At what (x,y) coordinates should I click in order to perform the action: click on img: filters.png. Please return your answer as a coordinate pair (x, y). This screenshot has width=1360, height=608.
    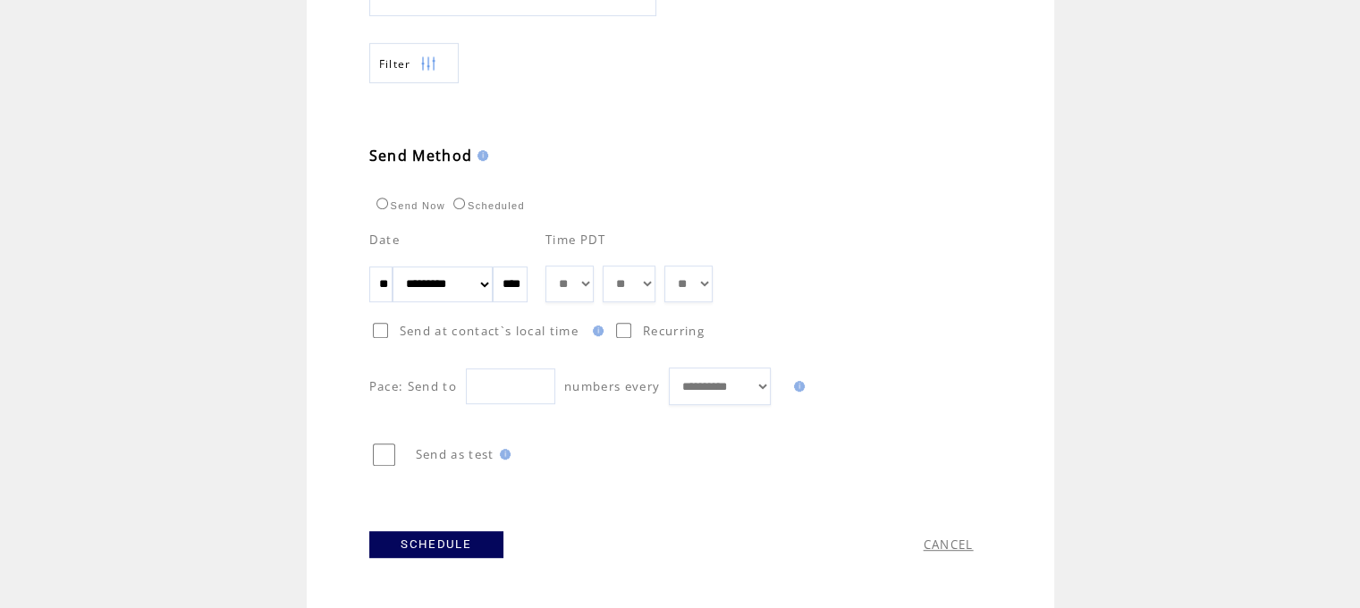
    Looking at the image, I should click on (428, 63).